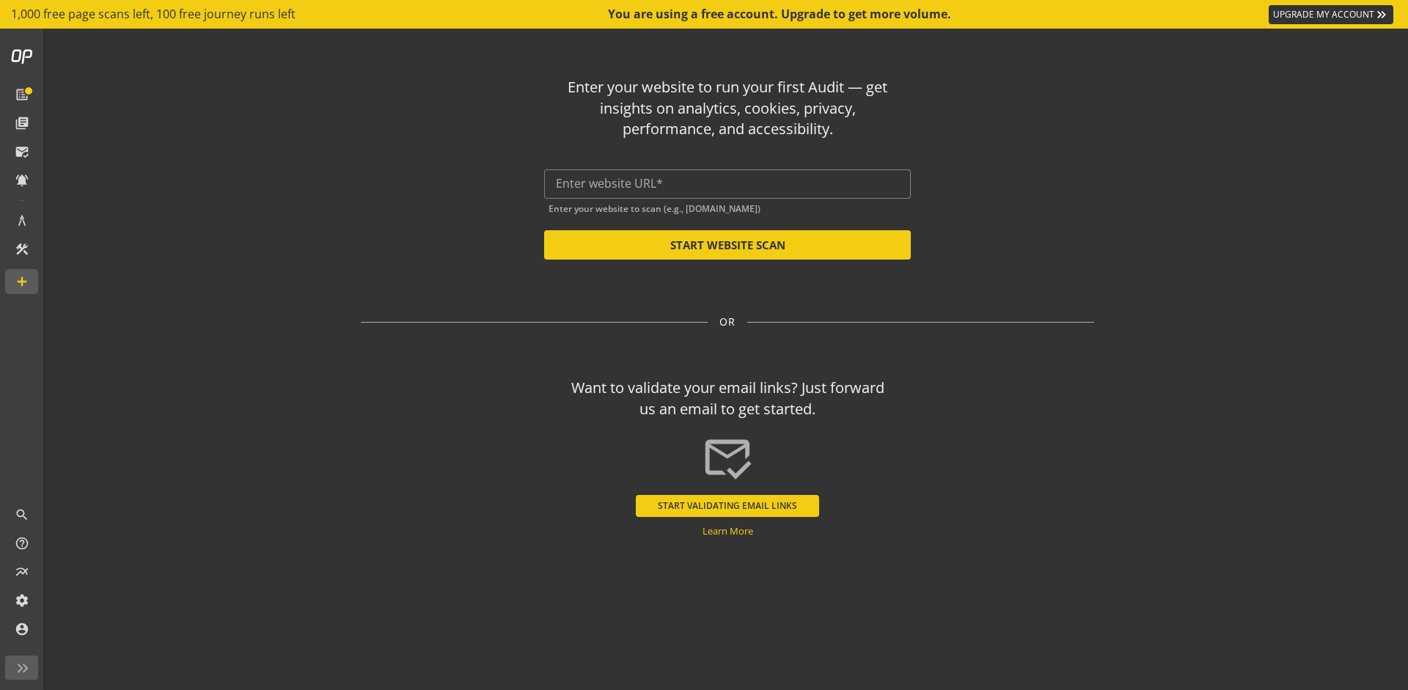  I want to click on mat-icon: notifications_active, so click(22, 180).